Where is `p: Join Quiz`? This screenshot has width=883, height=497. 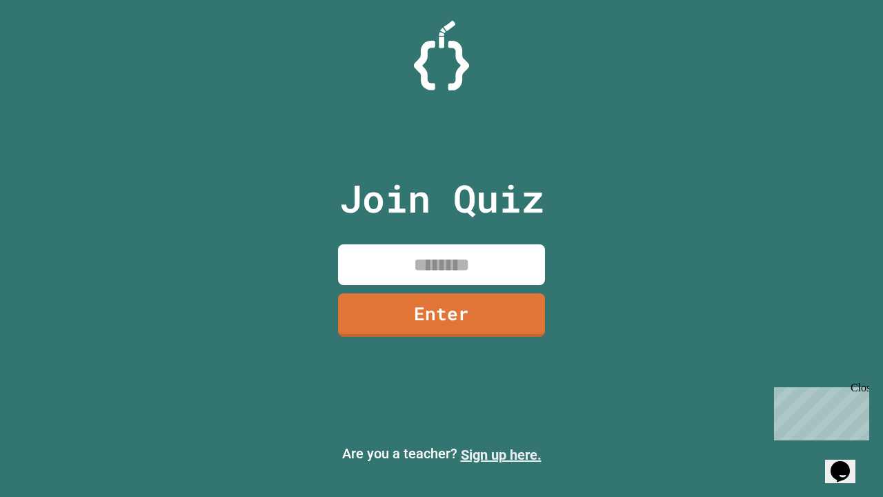 p: Join Quiz is located at coordinates (442, 198).